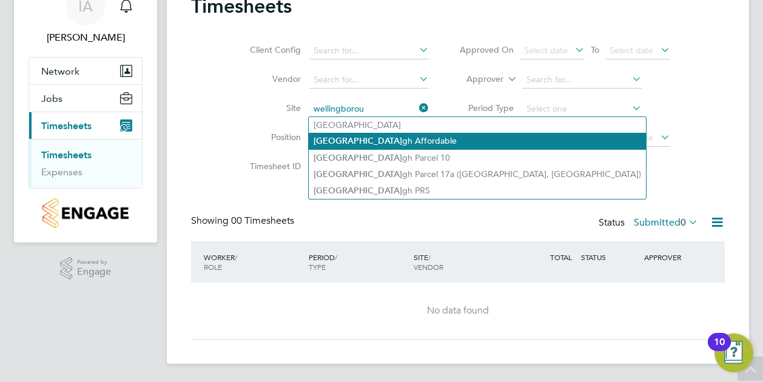 The width and height of the screenshot is (763, 382). Describe the element at coordinates (62, 172) in the screenshot. I see `a: Expenses` at that location.